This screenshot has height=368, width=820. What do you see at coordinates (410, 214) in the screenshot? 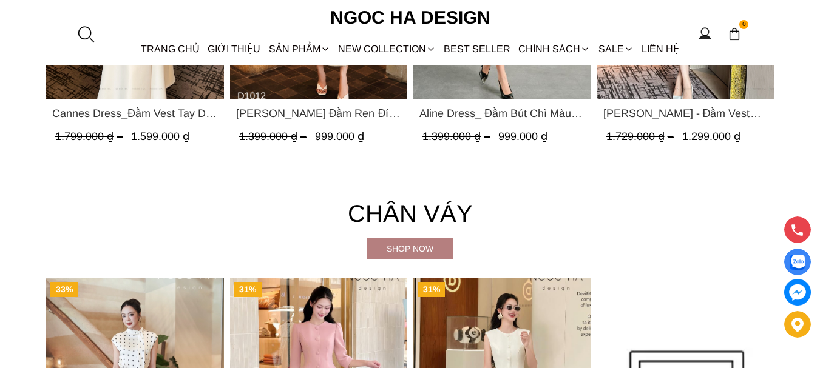
I see `h4: Chân váy` at bounding box center [410, 214].